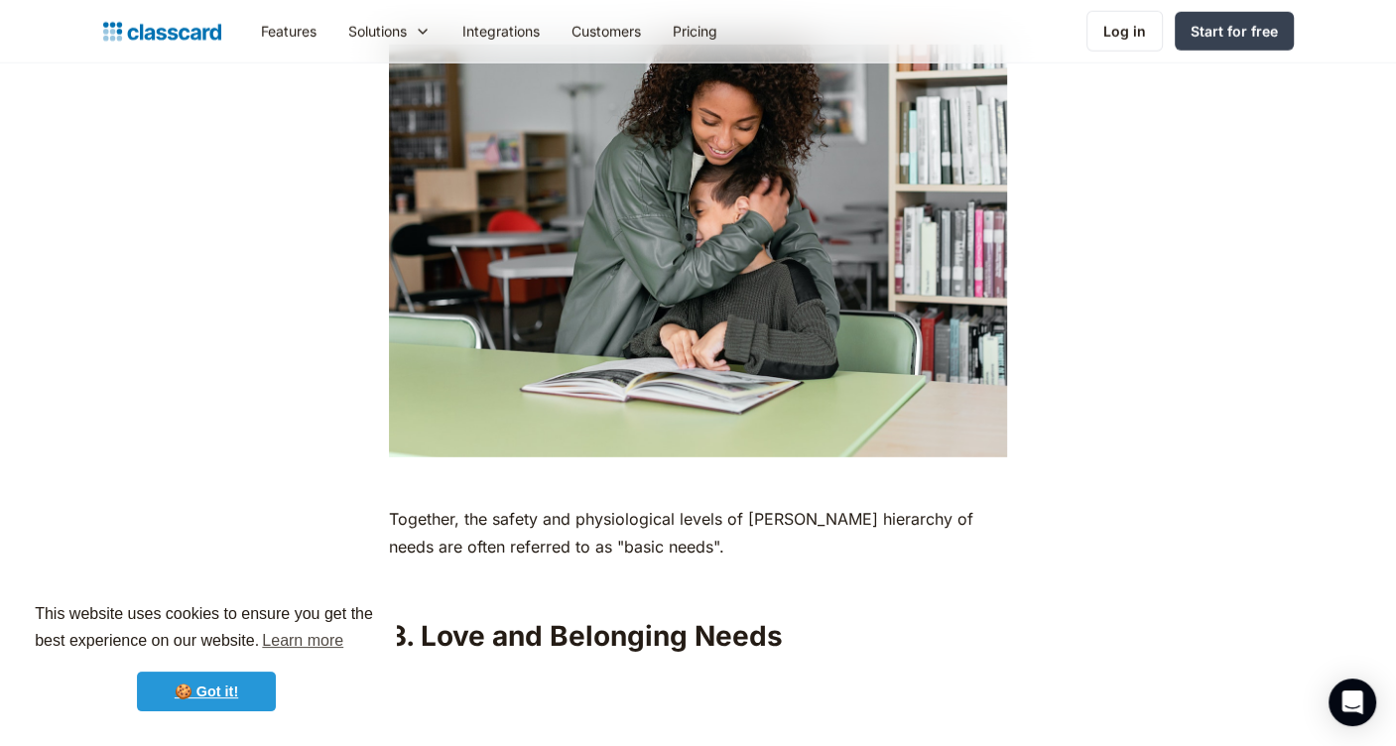 The height and width of the screenshot is (746, 1396). What do you see at coordinates (206, 657) in the screenshot?
I see `div: cookieconsent` at bounding box center [206, 657].